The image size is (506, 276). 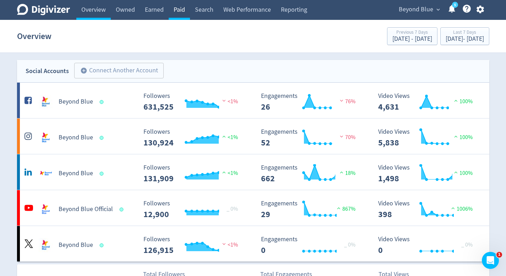 I want to click on span: 76%, so click(x=347, y=102).